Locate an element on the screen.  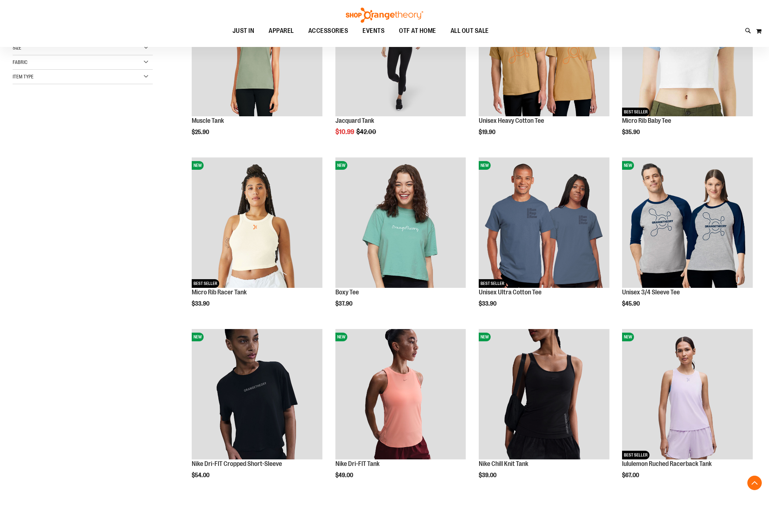
a: Boxy Tee is located at coordinates (347, 292).